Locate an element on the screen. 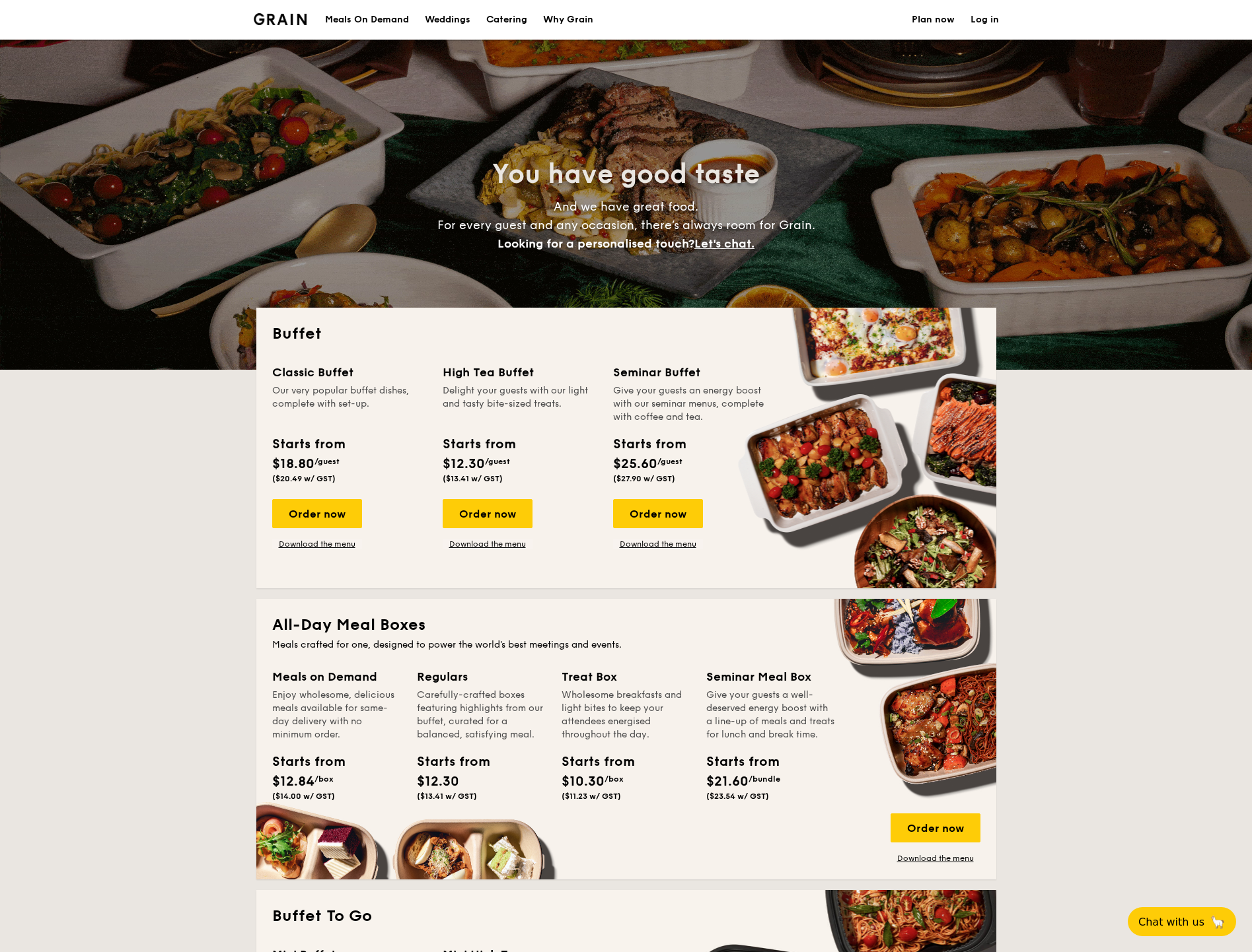 This screenshot has height=952, width=1252. span: You have good taste is located at coordinates (626, 174).